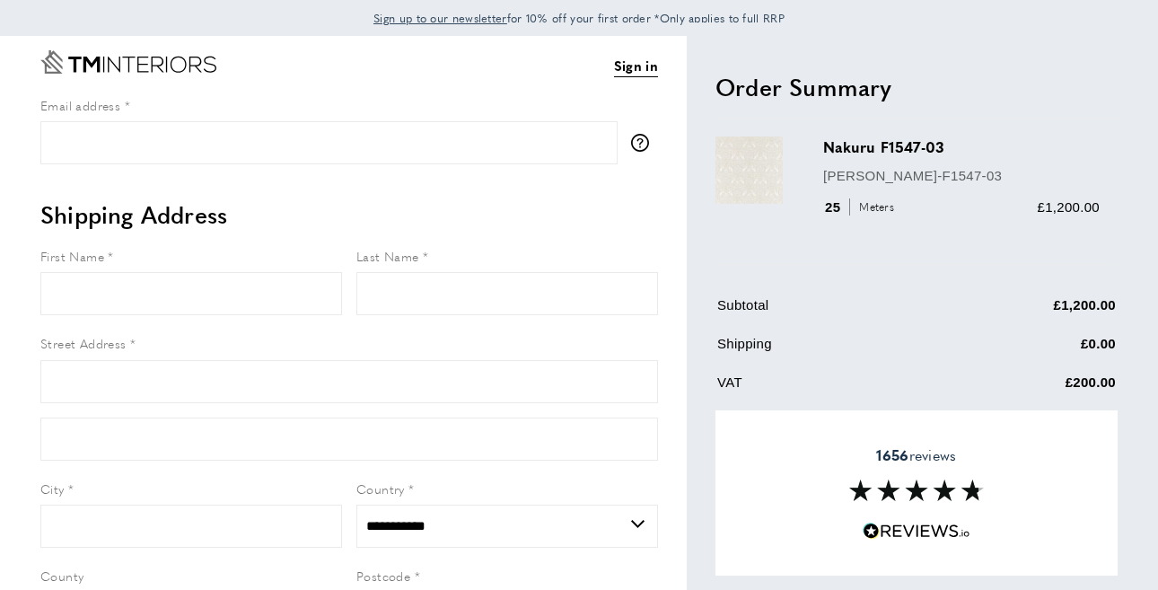  I want to click on span: Last Name, so click(388, 256).